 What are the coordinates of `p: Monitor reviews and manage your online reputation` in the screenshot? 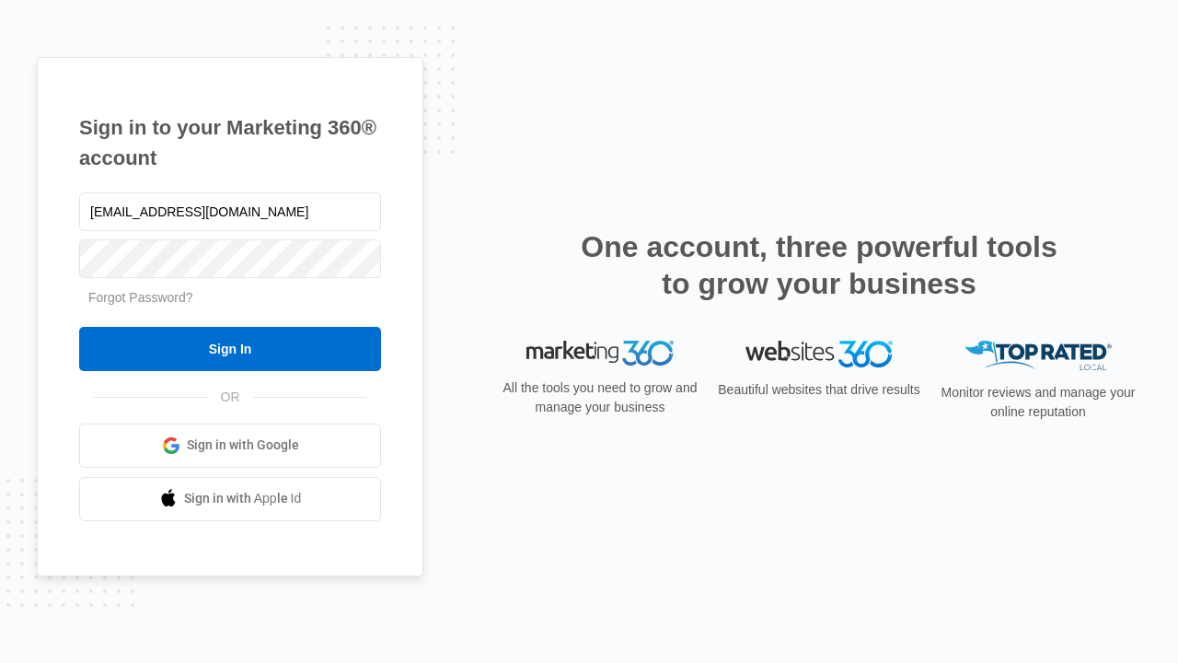 It's located at (1038, 402).